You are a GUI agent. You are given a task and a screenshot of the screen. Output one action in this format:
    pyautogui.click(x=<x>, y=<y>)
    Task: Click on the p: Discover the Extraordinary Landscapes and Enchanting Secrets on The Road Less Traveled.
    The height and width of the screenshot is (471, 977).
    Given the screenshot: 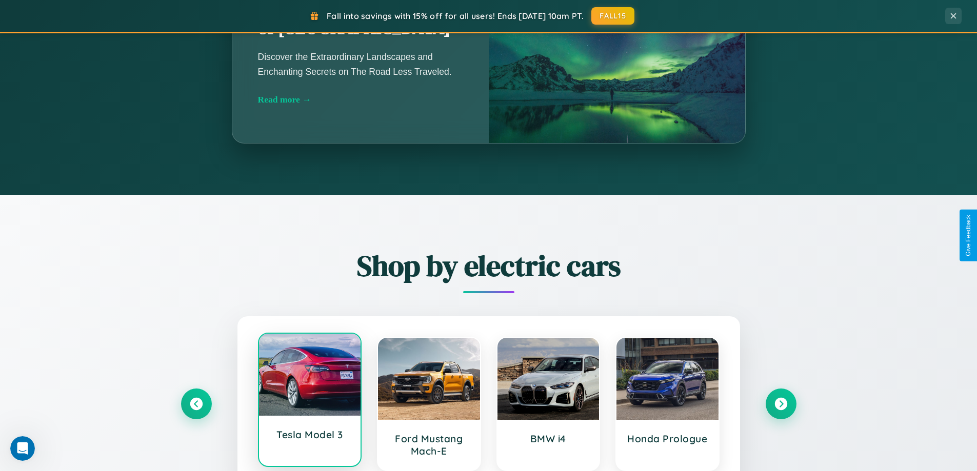 What is the action you would take?
    pyautogui.click(x=361, y=64)
    